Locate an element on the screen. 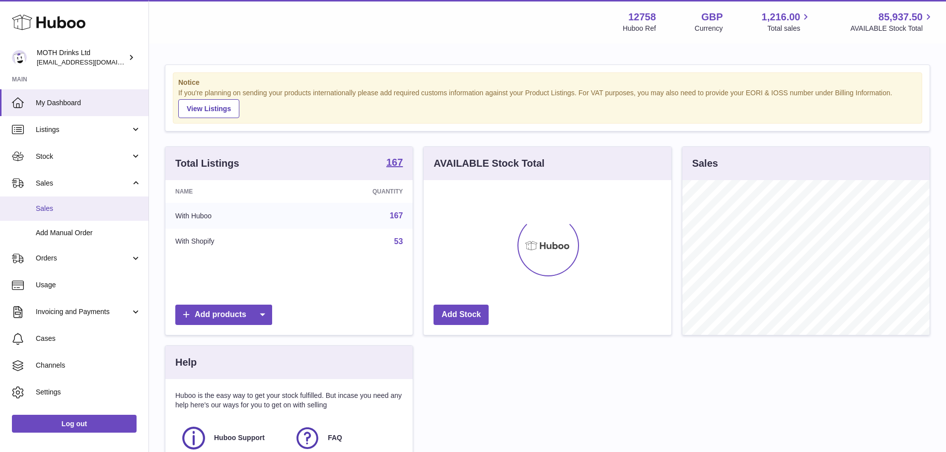  span: Total sales is located at coordinates (789, 28).